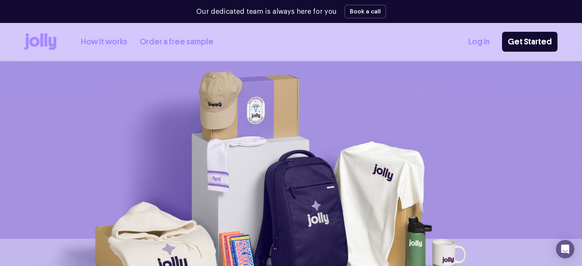 This screenshot has width=582, height=266. What do you see at coordinates (365, 11) in the screenshot?
I see `button: Book a call` at bounding box center [365, 11].